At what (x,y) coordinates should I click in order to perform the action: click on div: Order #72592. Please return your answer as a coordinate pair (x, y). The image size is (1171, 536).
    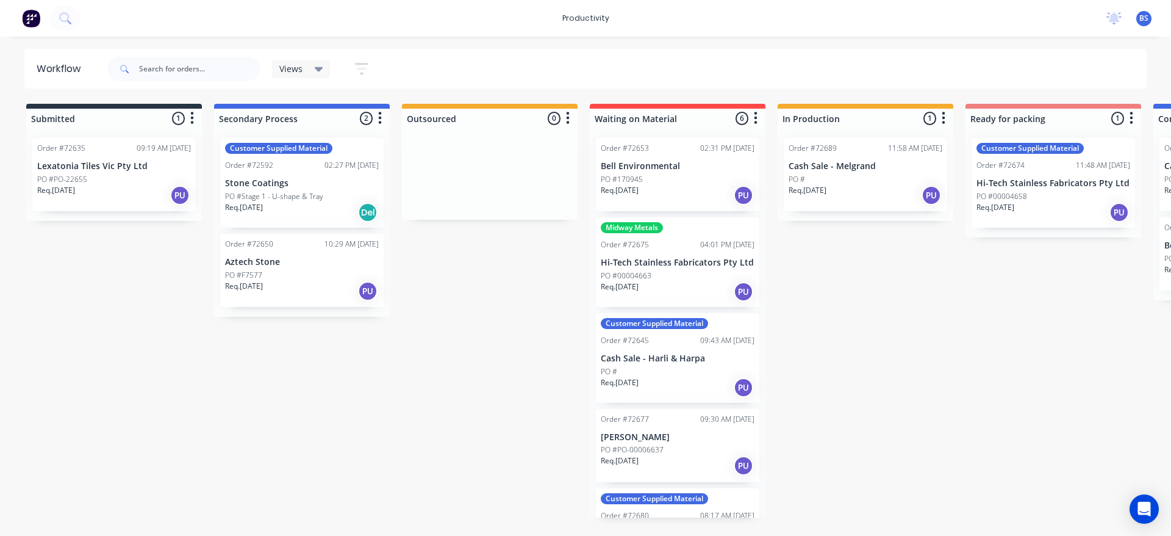
    Looking at the image, I should click on (249, 165).